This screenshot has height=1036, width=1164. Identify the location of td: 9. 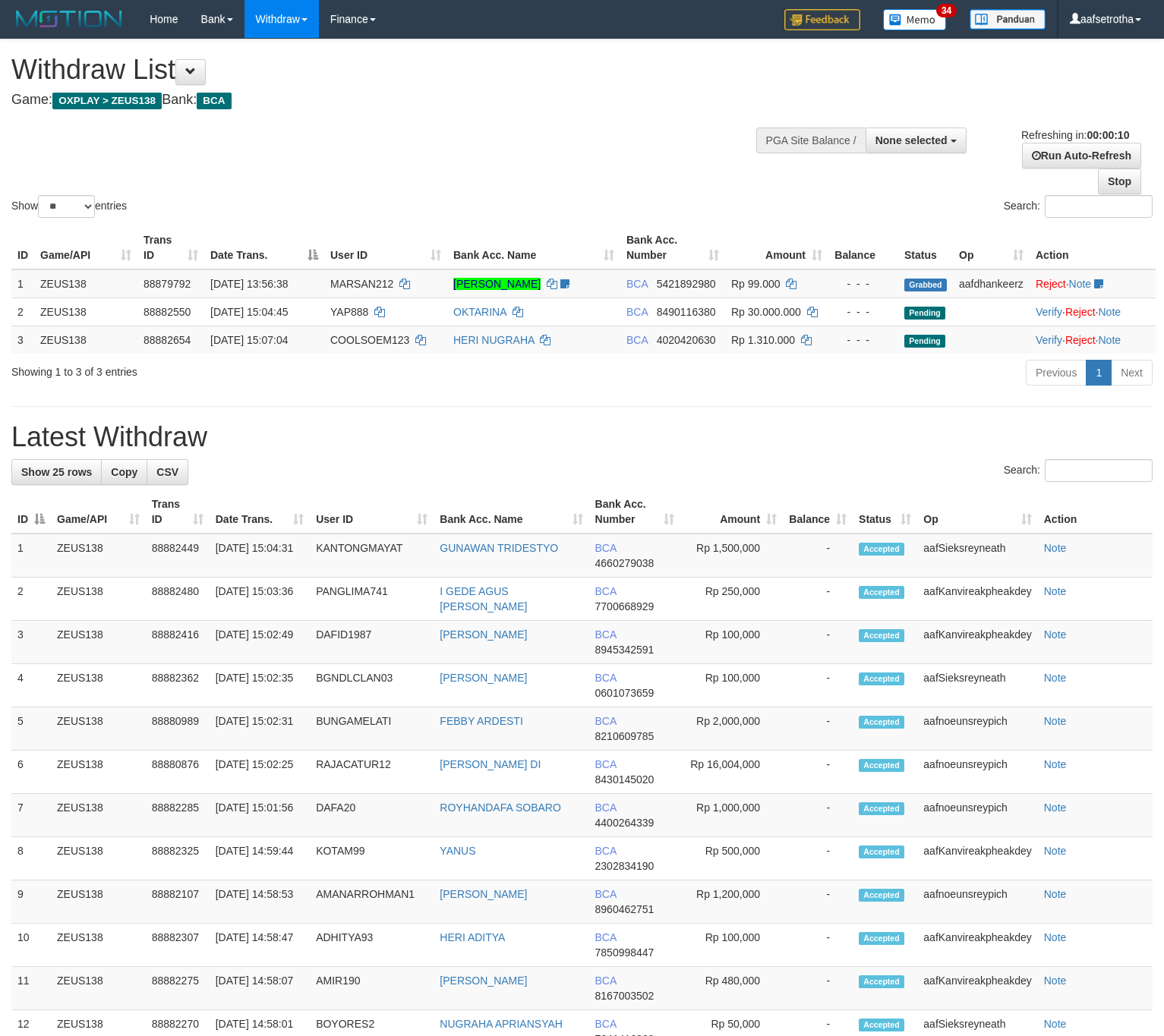
(31, 902).